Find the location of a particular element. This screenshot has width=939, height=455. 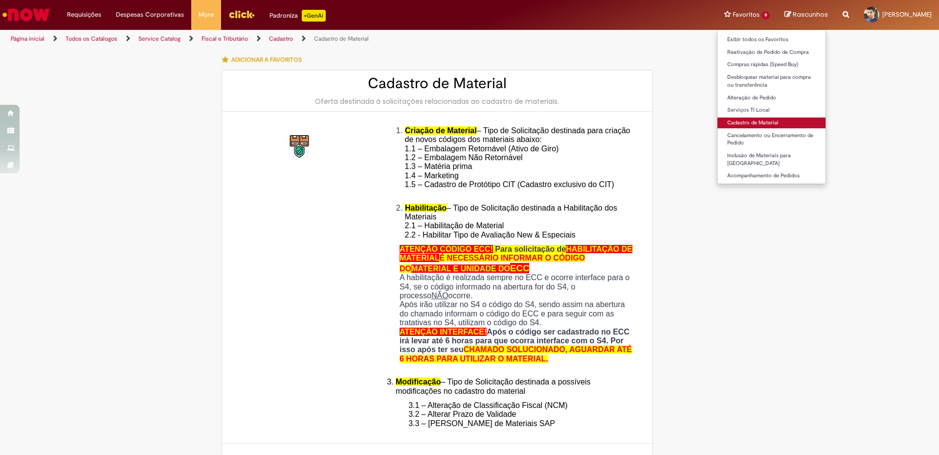

a: Desbloquear material para compra ou transferência is located at coordinates (772, 81).